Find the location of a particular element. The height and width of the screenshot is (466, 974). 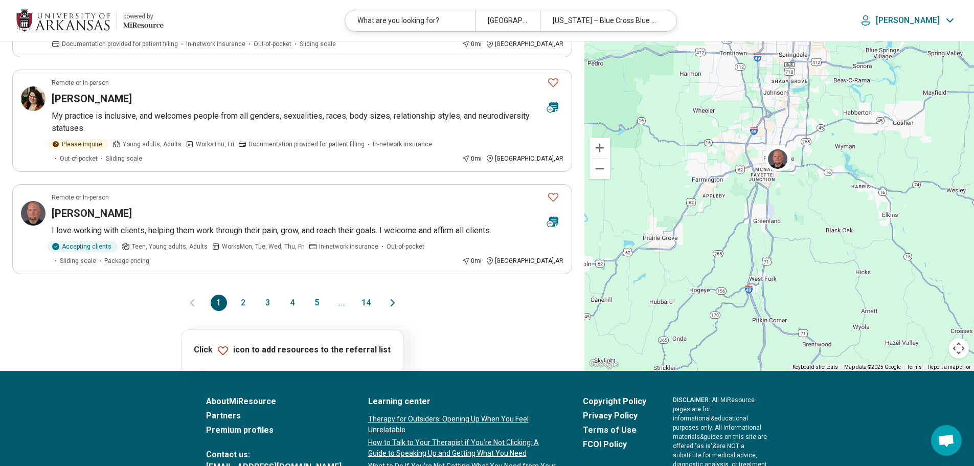

button: Keyboard shortcuts is located at coordinates (815, 367).